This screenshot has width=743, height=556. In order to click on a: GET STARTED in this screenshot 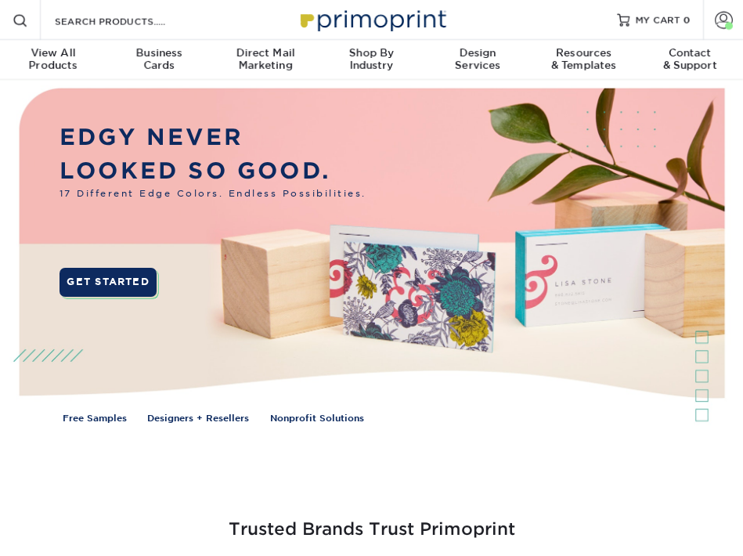, I will do `click(108, 282)`.